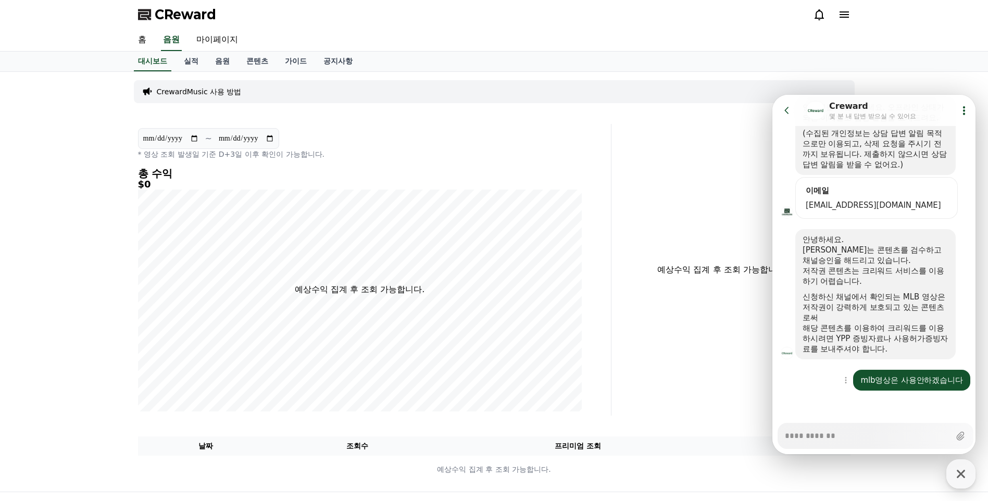  Describe the element at coordinates (577, 446) in the screenshot. I see `th: 프리미엄 조회` at that location.